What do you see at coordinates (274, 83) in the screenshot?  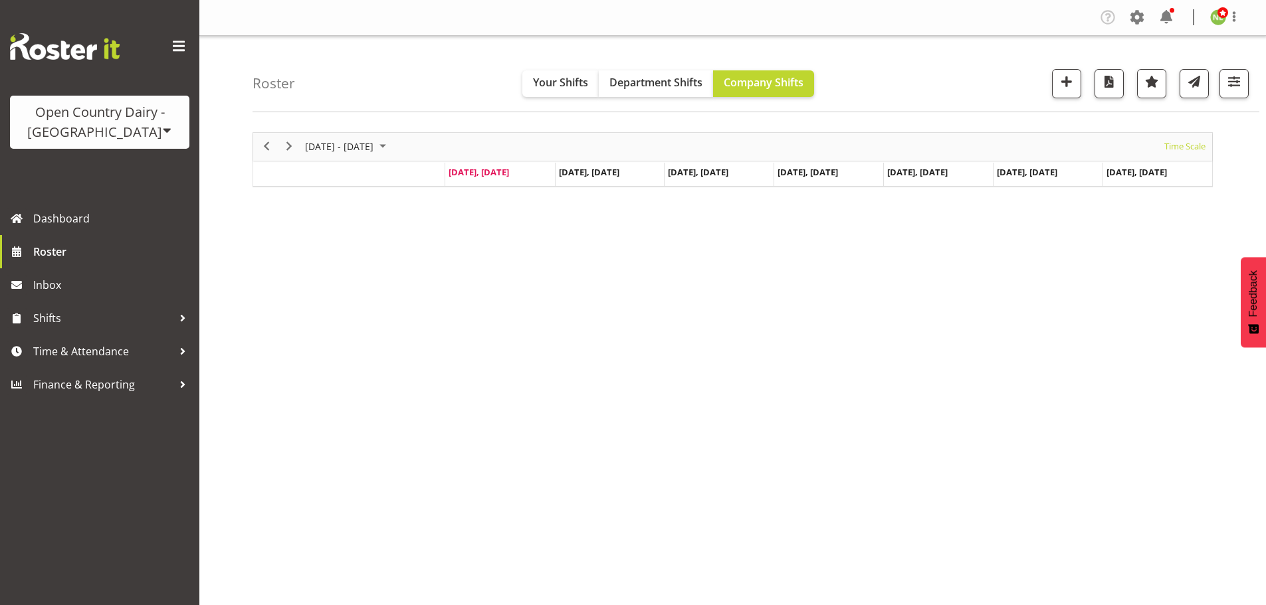 I see `h4: Roster` at bounding box center [274, 83].